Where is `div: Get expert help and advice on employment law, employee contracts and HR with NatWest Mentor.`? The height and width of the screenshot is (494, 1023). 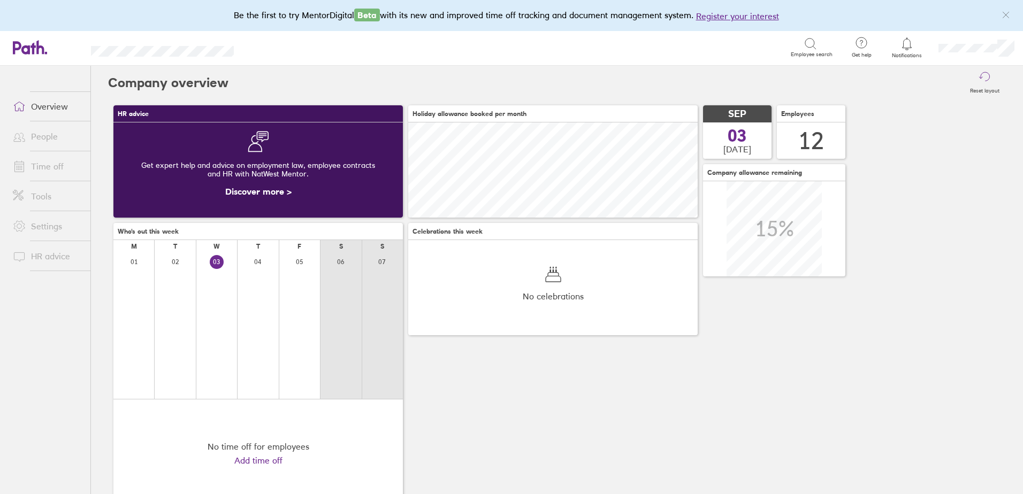 div: Get expert help and advice on employment law, employee contracts and HR with NatWest Mentor. is located at coordinates (258, 170).